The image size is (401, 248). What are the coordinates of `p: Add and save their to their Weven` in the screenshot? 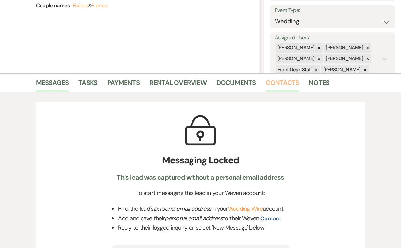 It's located at (188, 218).